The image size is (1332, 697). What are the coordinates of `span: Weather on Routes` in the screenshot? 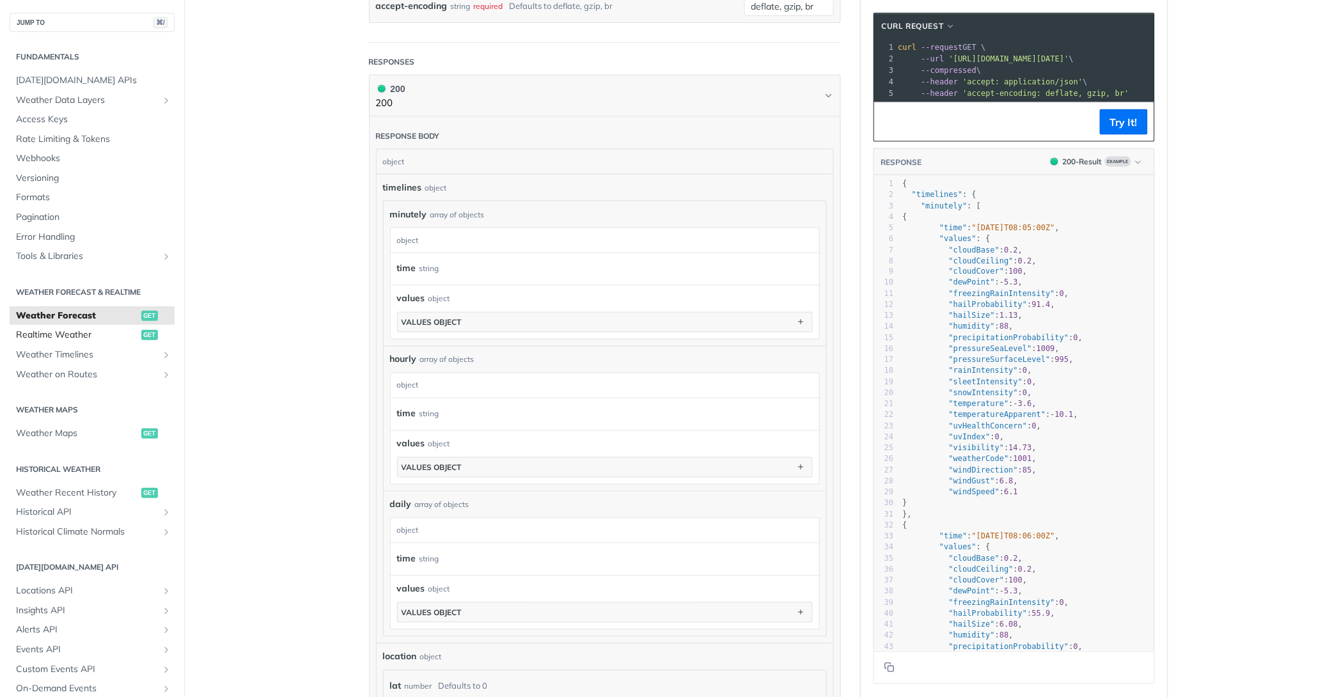 It's located at (87, 375).